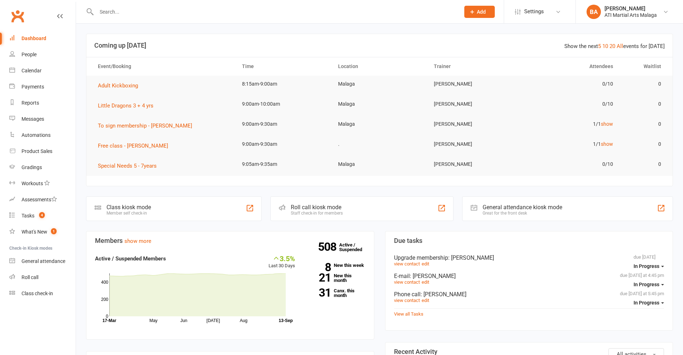 This screenshot has height=355, width=683. I want to click on td: 1/1, so click(572, 124).